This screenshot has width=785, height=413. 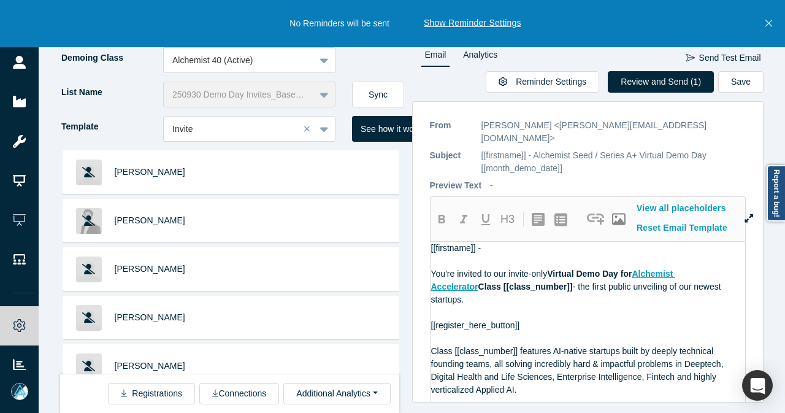 What do you see at coordinates (475, 325) in the screenshot?
I see `span: [[register_here_button]]` at bounding box center [475, 325].